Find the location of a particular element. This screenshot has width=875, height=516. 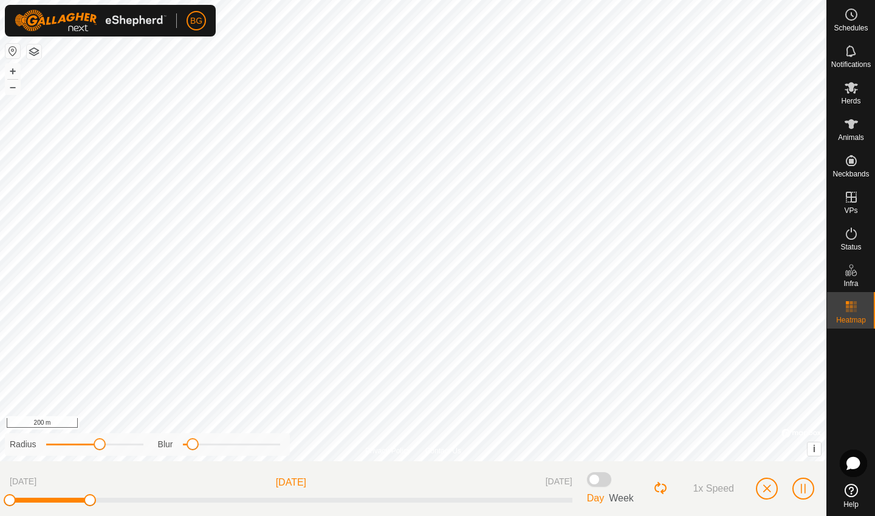

a: Privacy Policy is located at coordinates (388, 451).